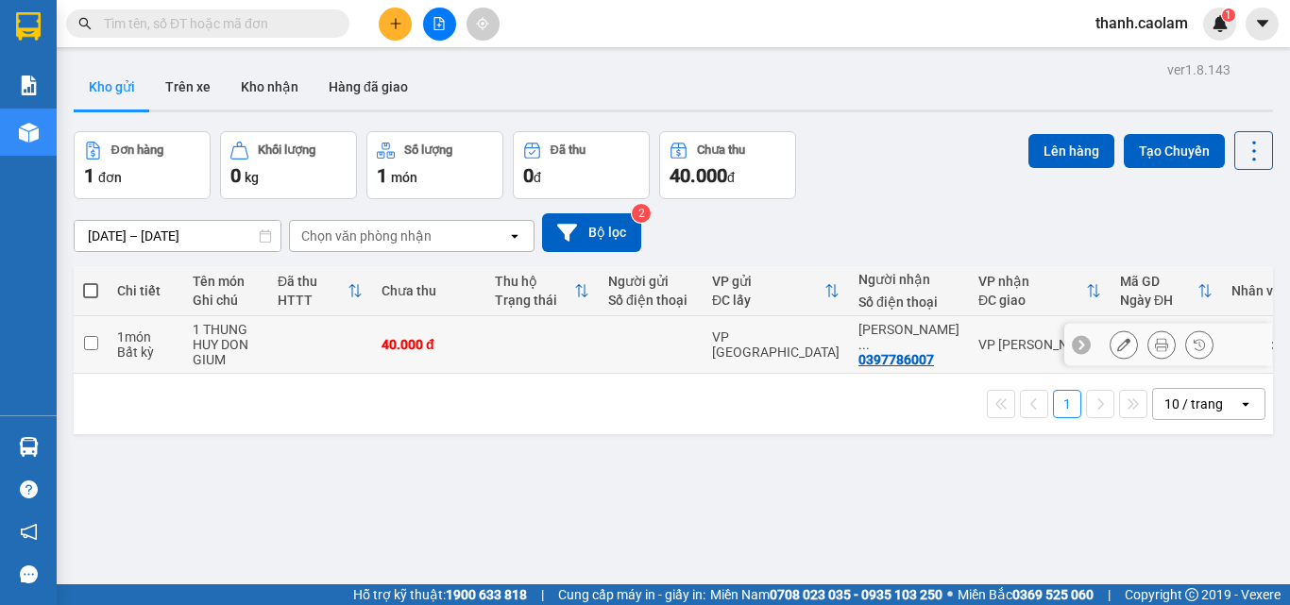  I want to click on button: Trên xe, so click(188, 87).